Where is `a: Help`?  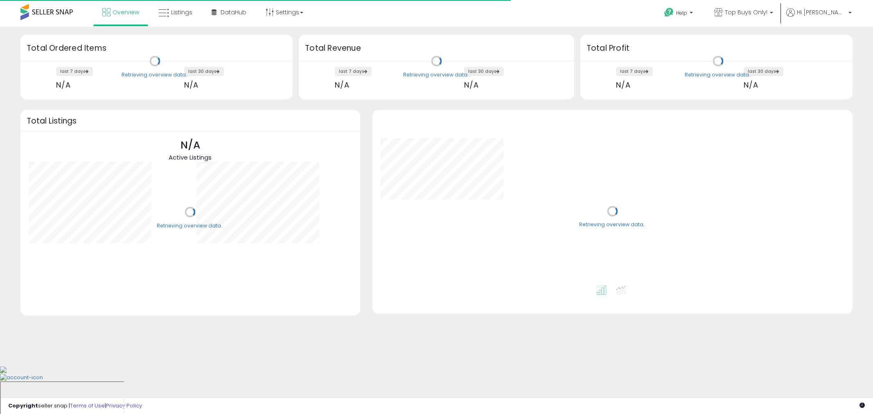 a: Help is located at coordinates (679, 14).